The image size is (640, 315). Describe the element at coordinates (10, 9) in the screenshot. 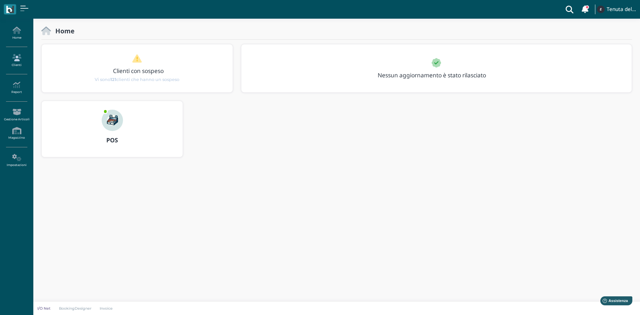

I see `img: logo` at that location.